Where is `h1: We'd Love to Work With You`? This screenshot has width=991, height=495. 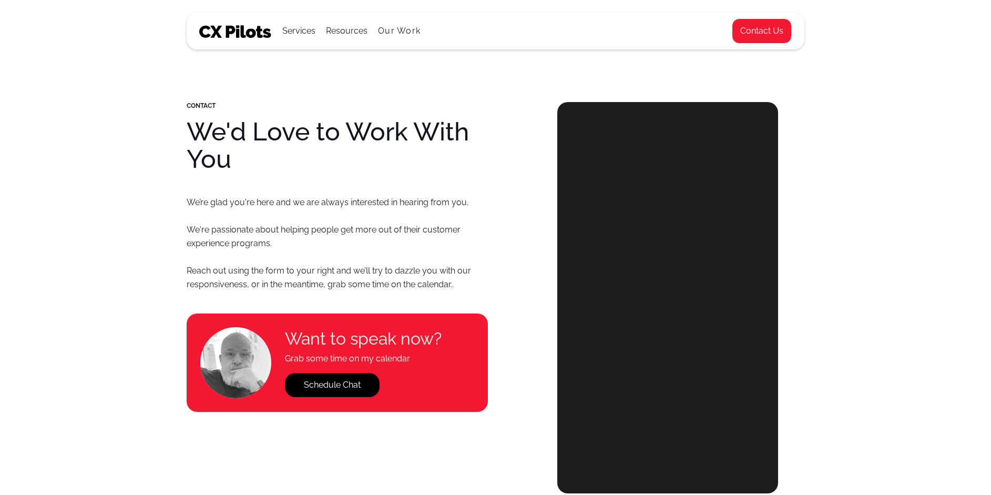
h1: We'd Love to Work With You is located at coordinates (337, 145).